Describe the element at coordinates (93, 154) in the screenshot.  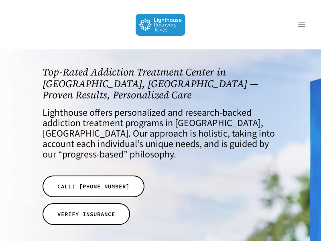
I see `a: progress-based` at that location.